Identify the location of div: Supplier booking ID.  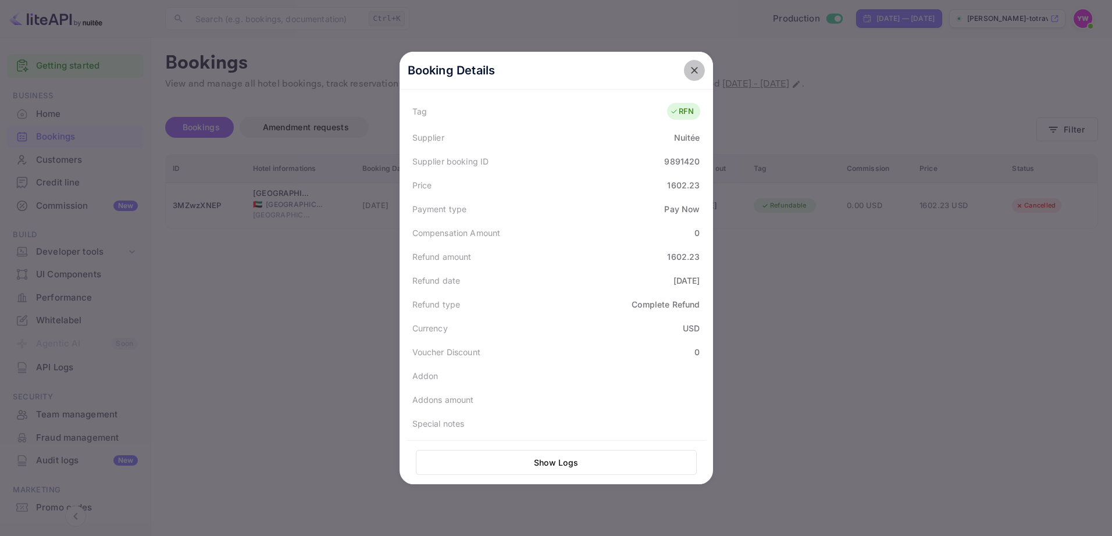
(451, 161).